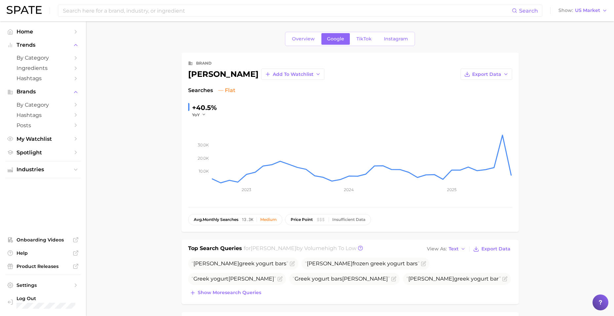 Image resolution: width=614 pixels, height=316 pixels. Describe the element at coordinates (287, 11) in the screenshot. I see `input: Search here for a brand, industry, or ingredient` at that location.